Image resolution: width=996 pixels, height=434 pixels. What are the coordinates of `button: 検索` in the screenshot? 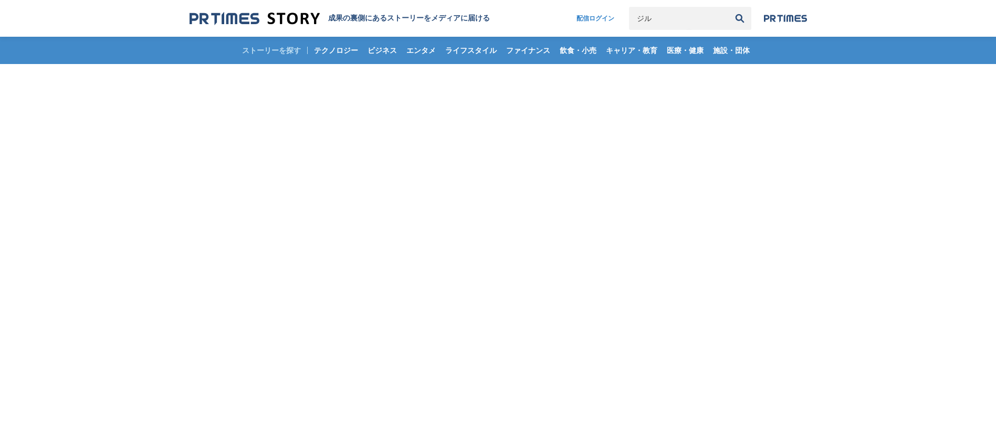 It's located at (740, 18).